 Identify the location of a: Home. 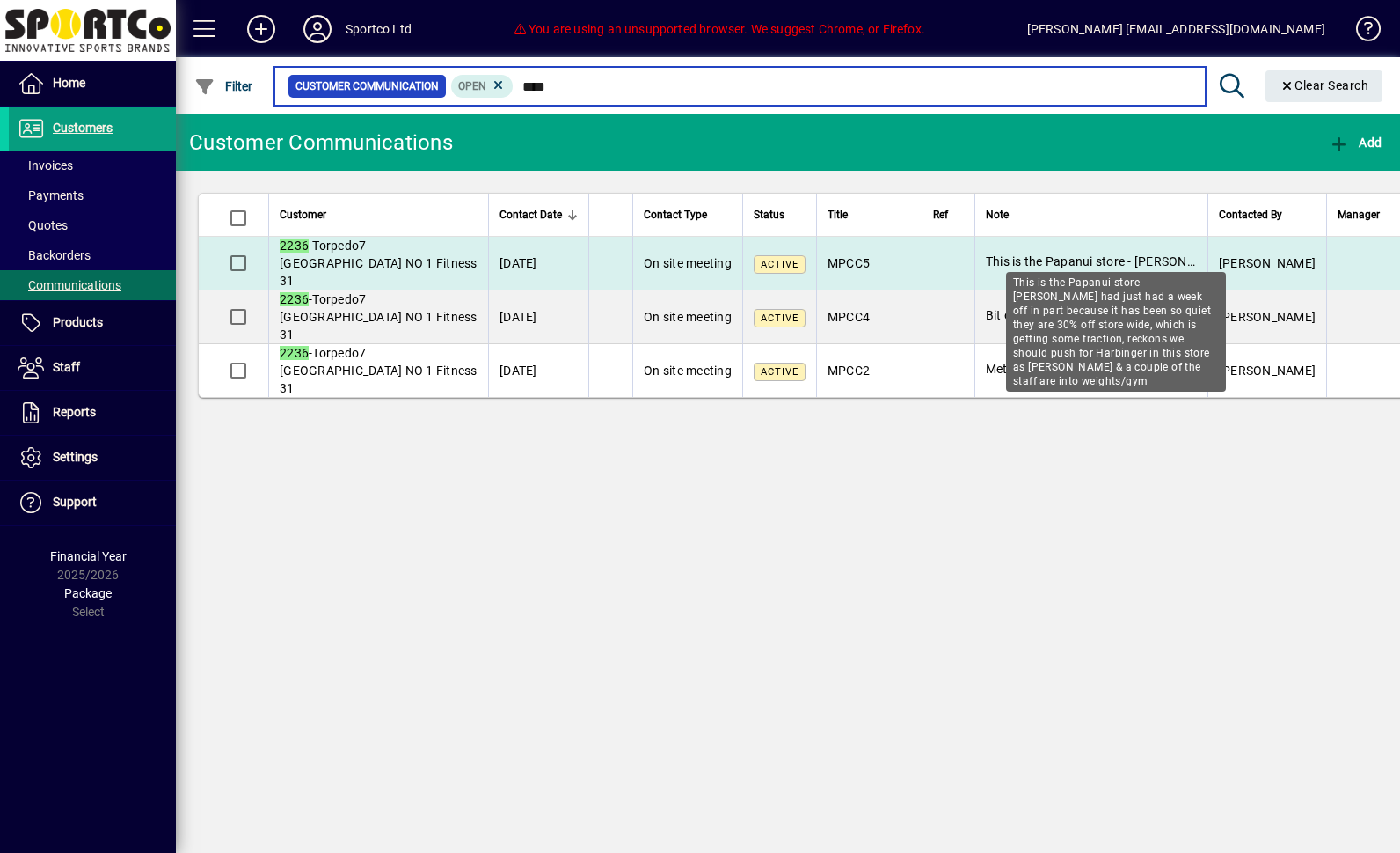
(92, 84).